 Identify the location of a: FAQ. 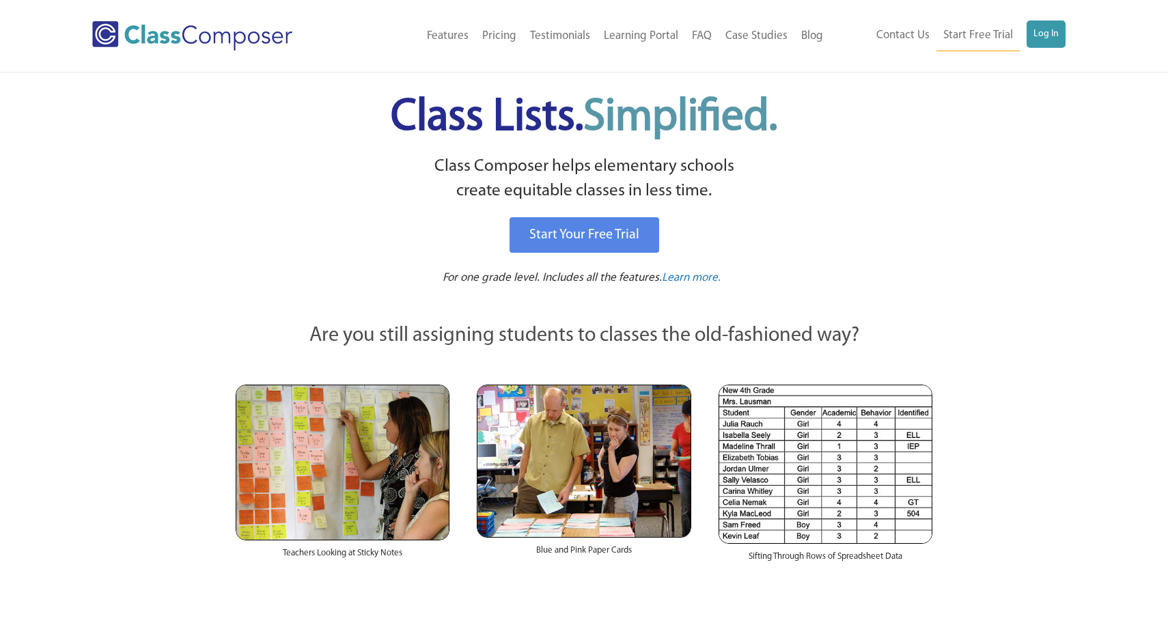
(702, 36).